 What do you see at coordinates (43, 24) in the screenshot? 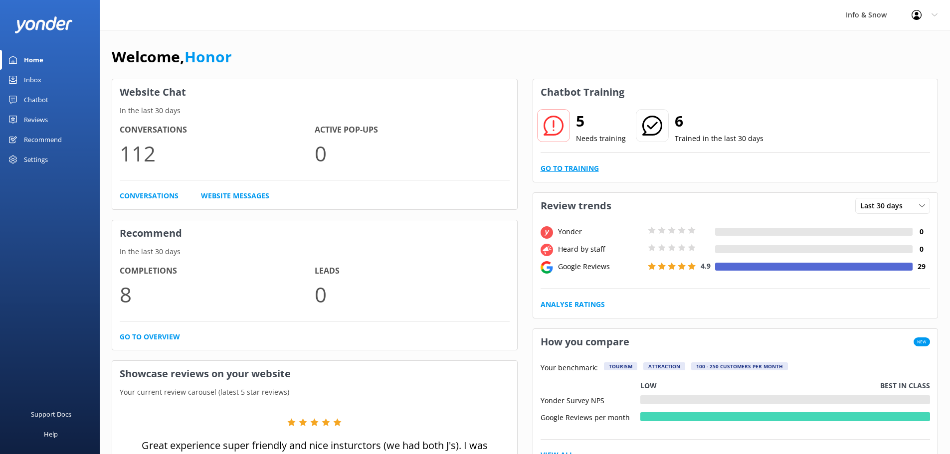
I see `img: yonder-white-logo.png` at bounding box center [43, 24].